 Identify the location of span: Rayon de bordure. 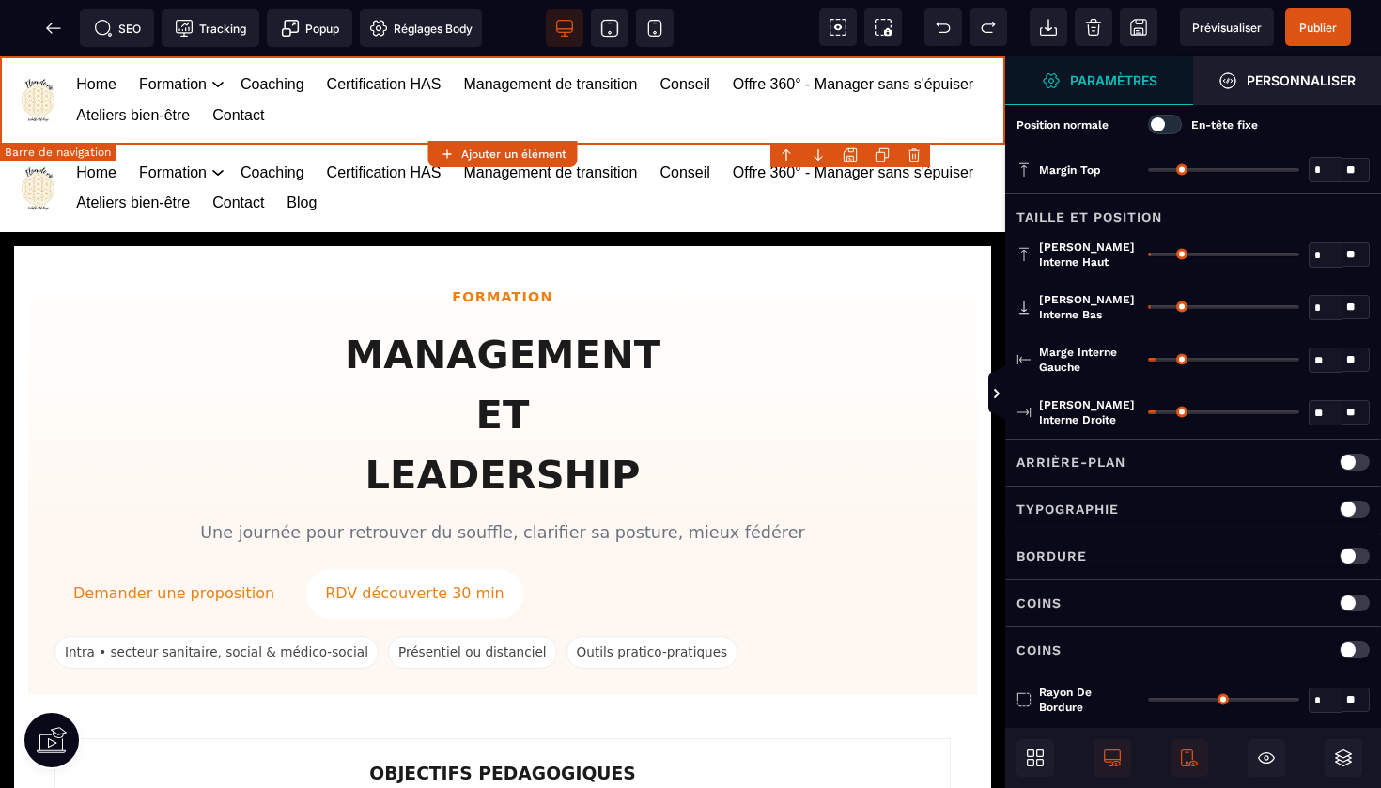
(1089, 700).